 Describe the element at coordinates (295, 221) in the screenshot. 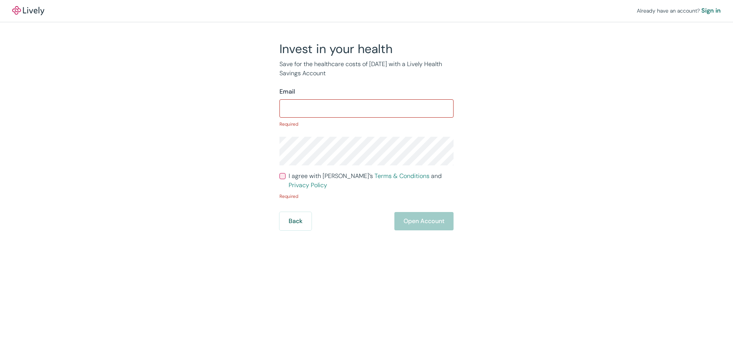

I see `button: Back` at that location.